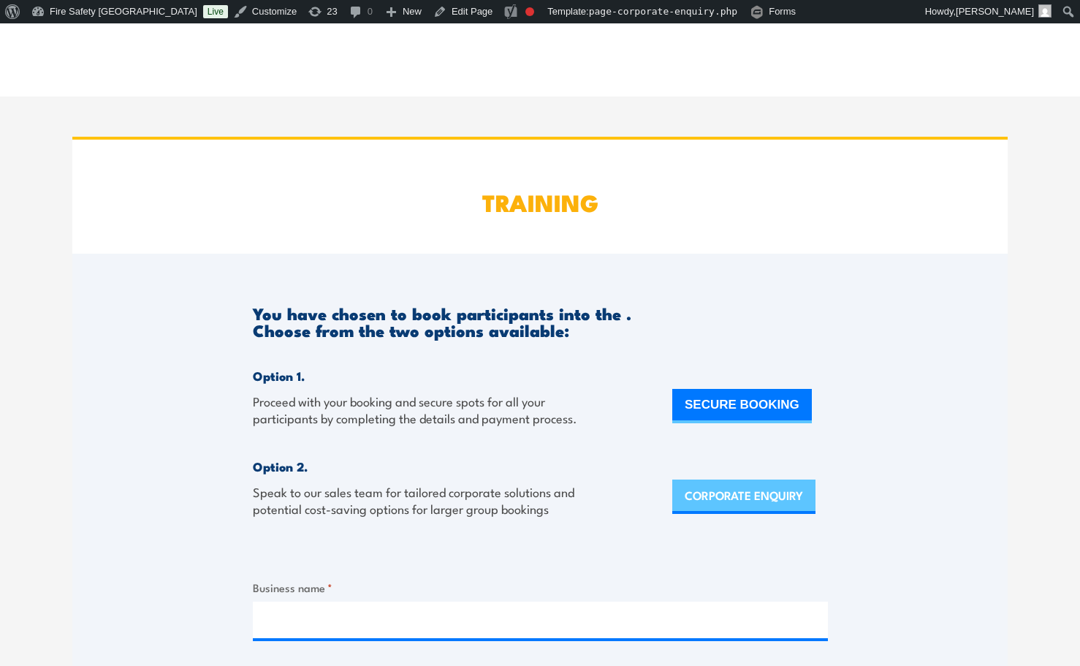 This screenshot has height=666, width=1080. I want to click on a: Live, so click(216, 12).